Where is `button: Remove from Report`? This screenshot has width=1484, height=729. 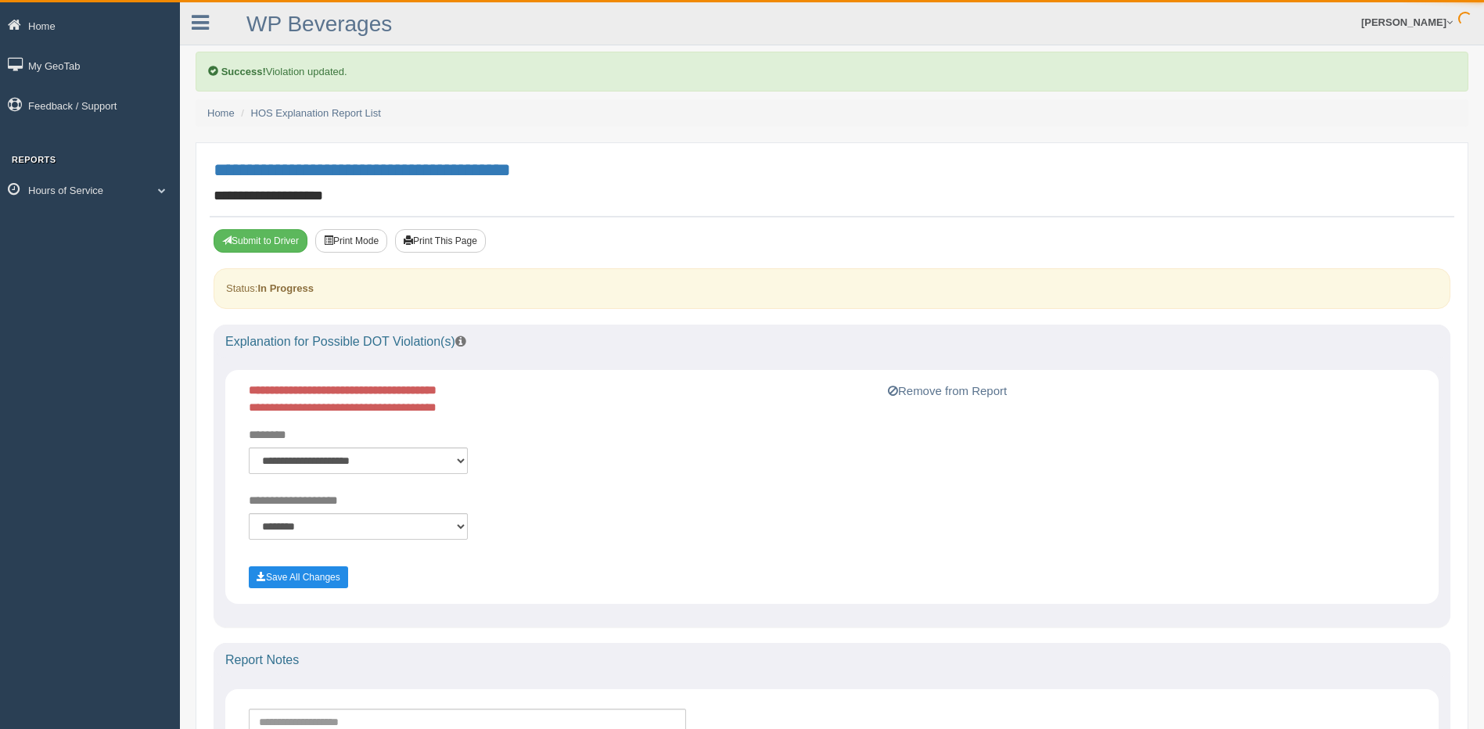 button: Remove from Report is located at coordinates (947, 391).